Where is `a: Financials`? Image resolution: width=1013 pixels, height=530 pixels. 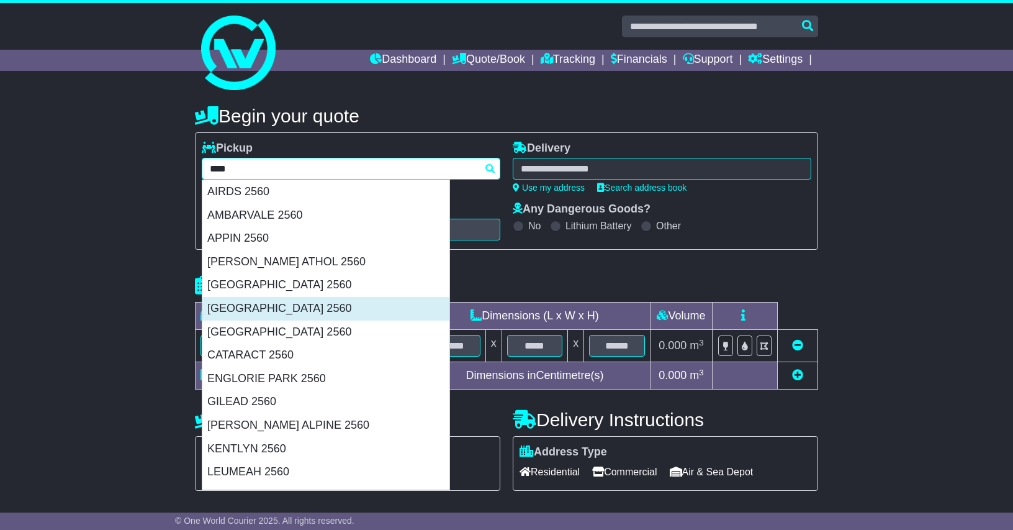 a: Financials is located at coordinates (639, 60).